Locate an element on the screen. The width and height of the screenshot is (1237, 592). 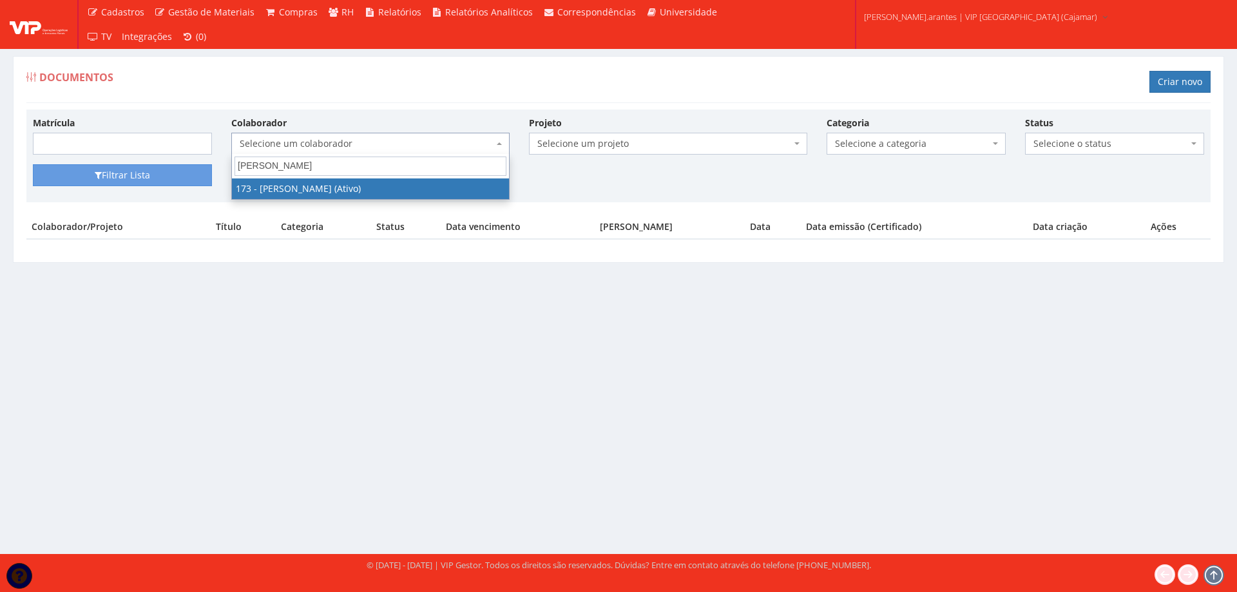
span: Integrações is located at coordinates (147, 36).